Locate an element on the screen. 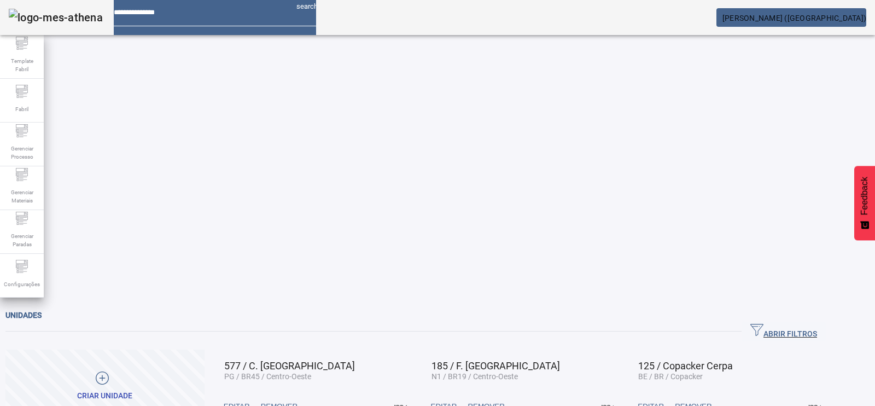 The image size is (875, 406). button: Feedback - Mostrar pesquisa is located at coordinates (864, 203).